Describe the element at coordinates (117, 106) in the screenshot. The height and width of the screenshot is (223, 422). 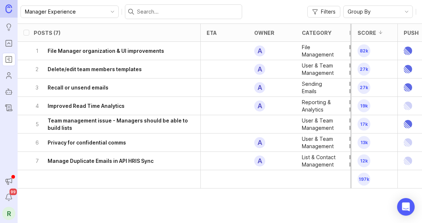
I see `button: 4Improved Read Time Analytics` at that location.